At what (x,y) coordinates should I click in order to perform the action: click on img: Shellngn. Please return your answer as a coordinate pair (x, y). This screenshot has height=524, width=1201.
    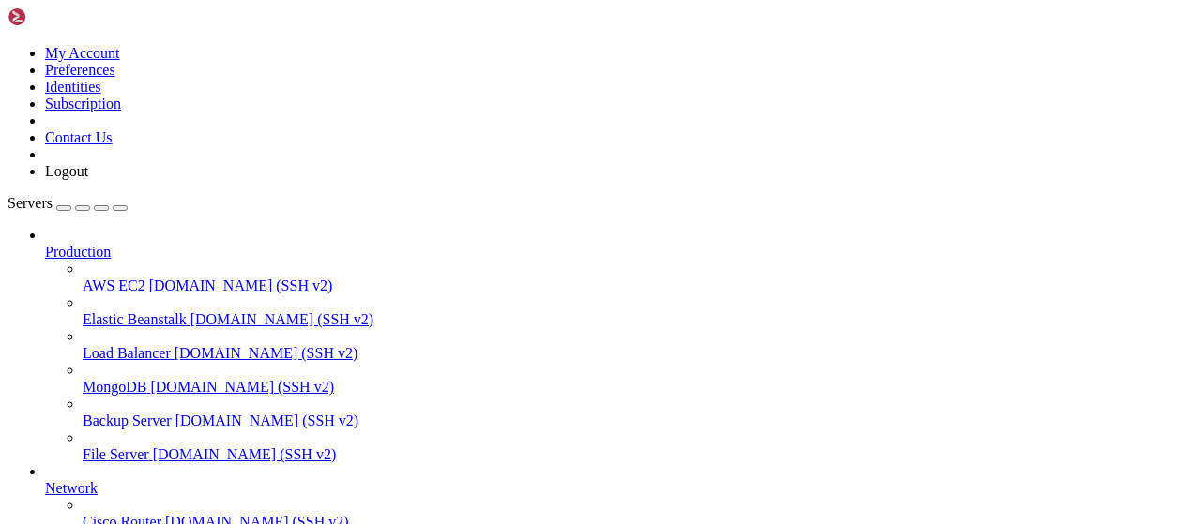
    Looking at the image, I should click on (61, 17).